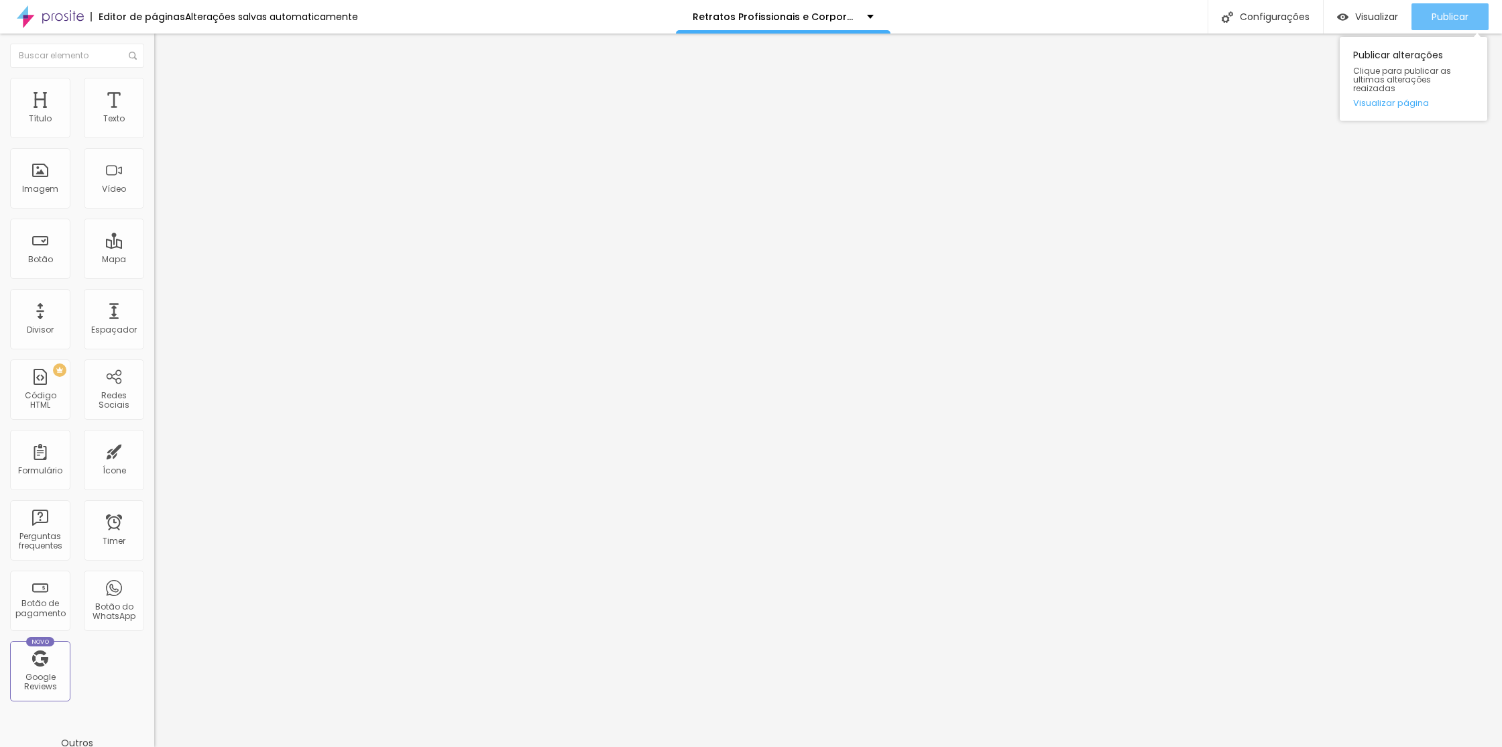  I want to click on div: Redes Sociais, so click(113, 400).